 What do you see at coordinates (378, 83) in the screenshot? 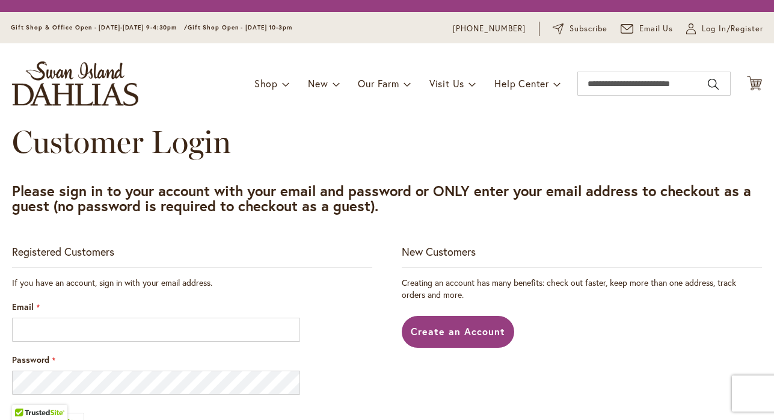
I see `span: Our Farm` at bounding box center [378, 83].